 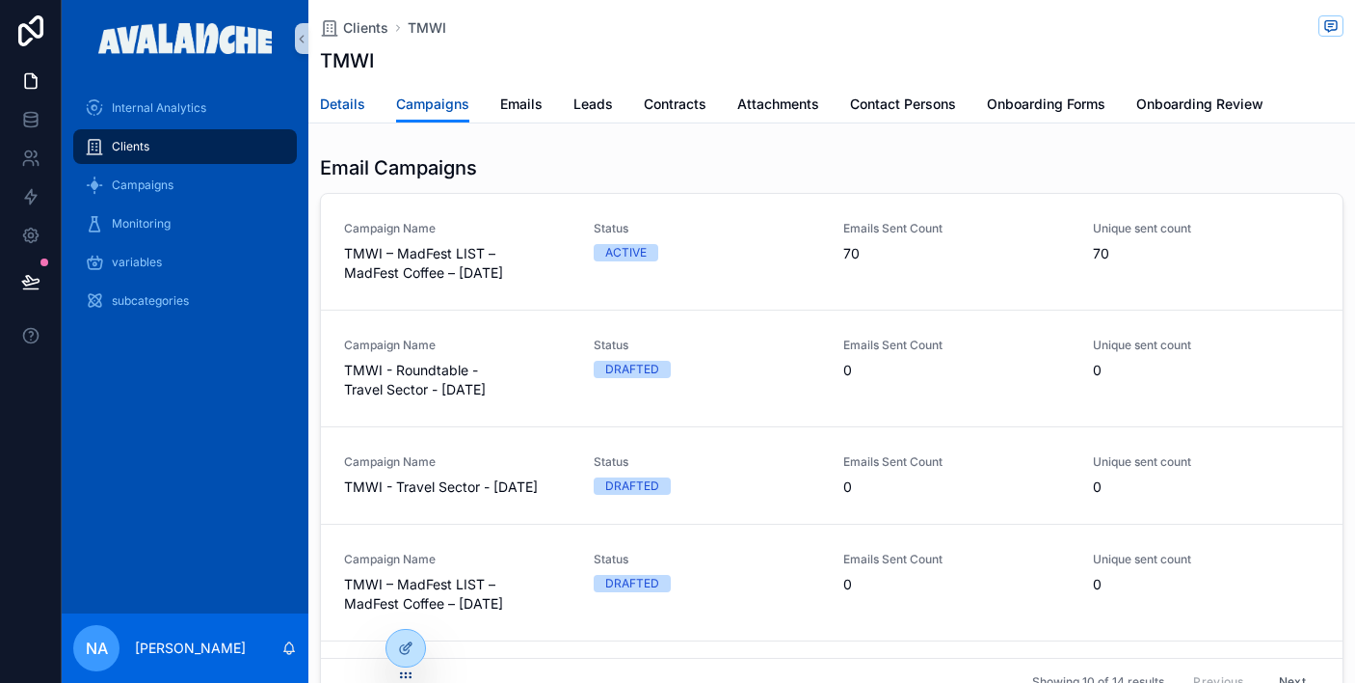 I want to click on div: ACTIVE, so click(x=626, y=253).